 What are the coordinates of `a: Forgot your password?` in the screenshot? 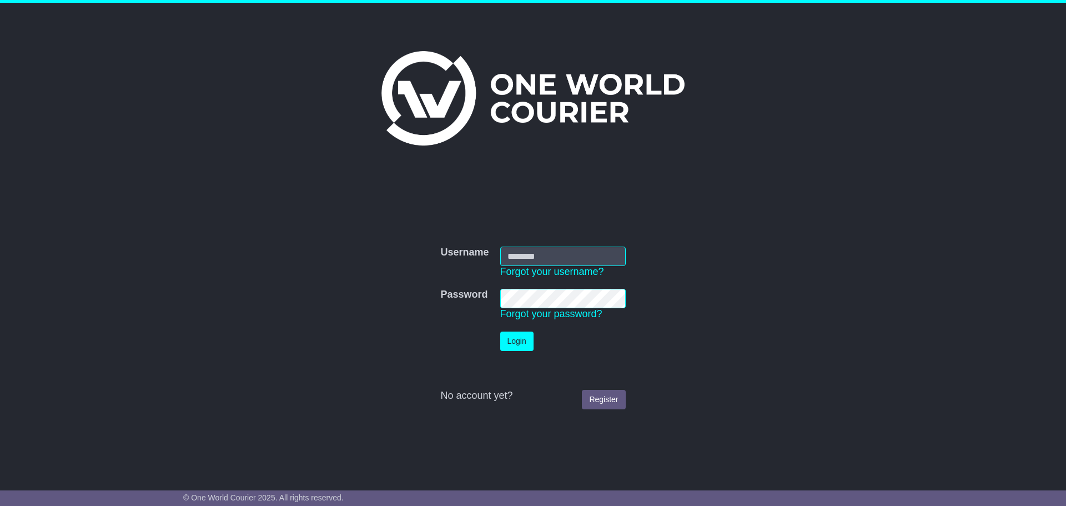 It's located at (551, 314).